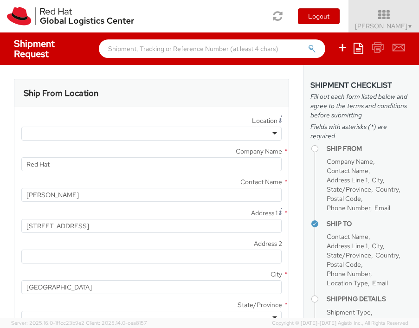 Image resolution: width=419 pixels, height=328 pixels. What do you see at coordinates (370, 149) in the screenshot?
I see `h4: Ship From` at bounding box center [370, 149].